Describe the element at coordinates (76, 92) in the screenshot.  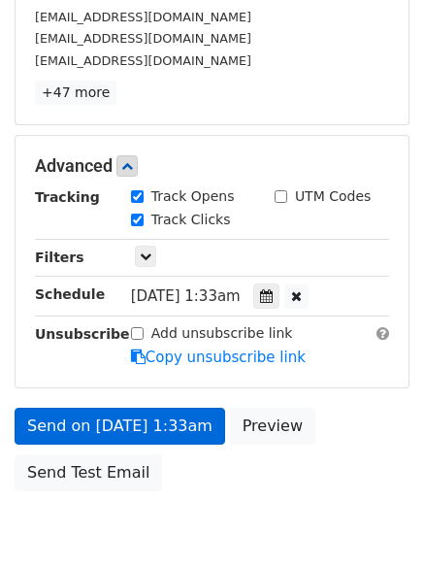
I see `a: +47 more` at that location.